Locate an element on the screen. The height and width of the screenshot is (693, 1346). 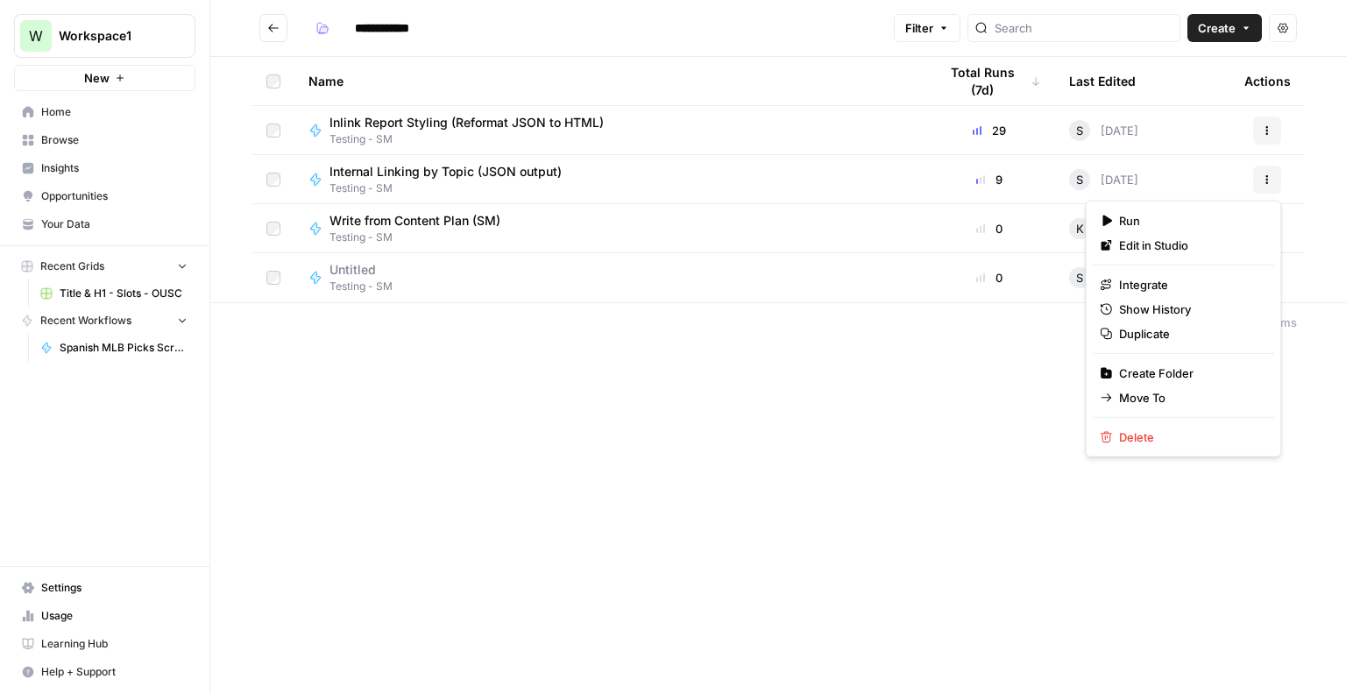
span: Browse is located at coordinates (114, 140).